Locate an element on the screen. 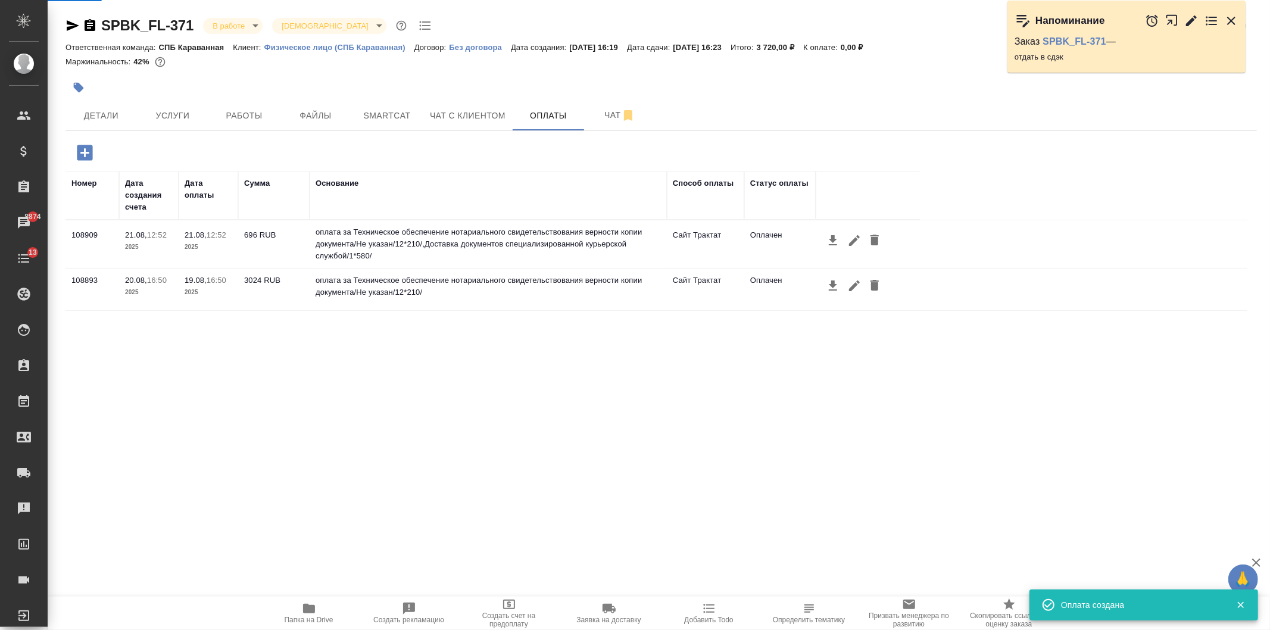 The image size is (1270, 630). button: Папка на Drive is located at coordinates (309, 613).